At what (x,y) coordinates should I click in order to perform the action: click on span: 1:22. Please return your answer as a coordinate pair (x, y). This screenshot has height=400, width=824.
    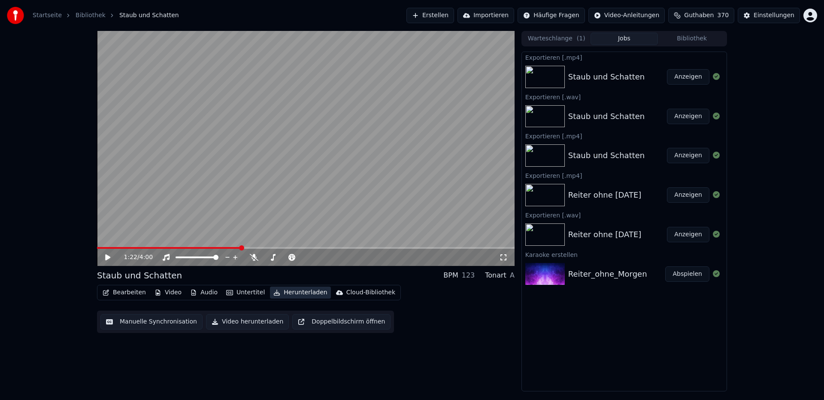
    Looking at the image, I should click on (130, 257).